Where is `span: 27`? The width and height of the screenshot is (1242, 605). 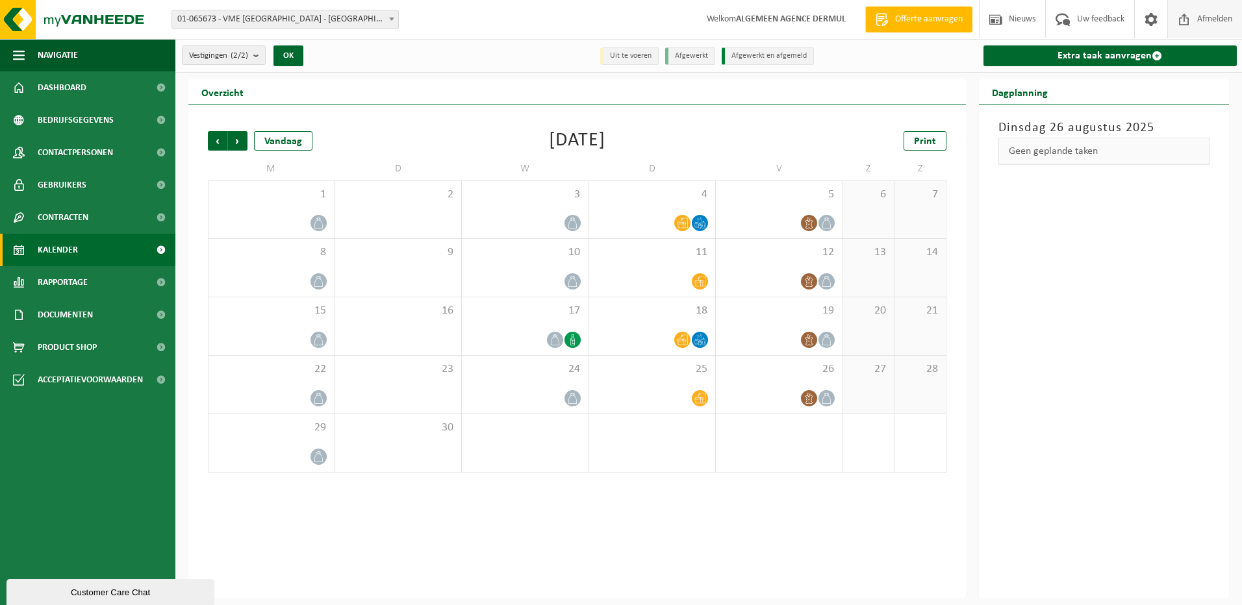 span: 27 is located at coordinates (868, 370).